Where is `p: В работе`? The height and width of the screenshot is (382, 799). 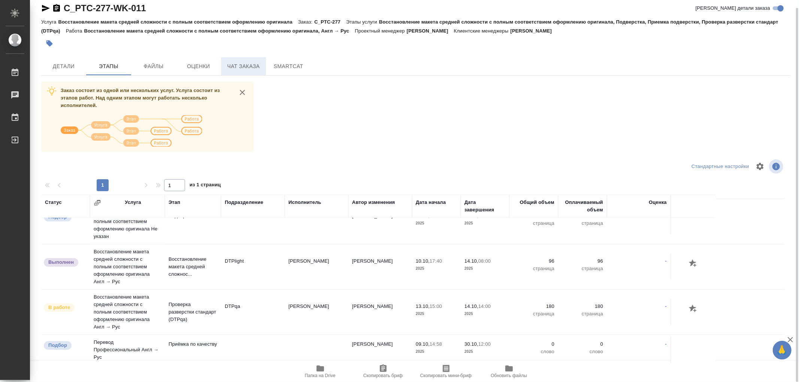 p: В работе is located at coordinates (59, 308).